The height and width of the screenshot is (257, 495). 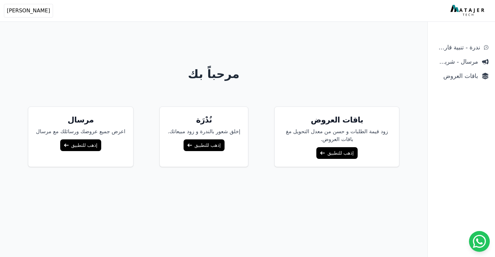 I want to click on p: إخلق شعور بالندرة و زود مبيعاتك., so click(x=204, y=132).